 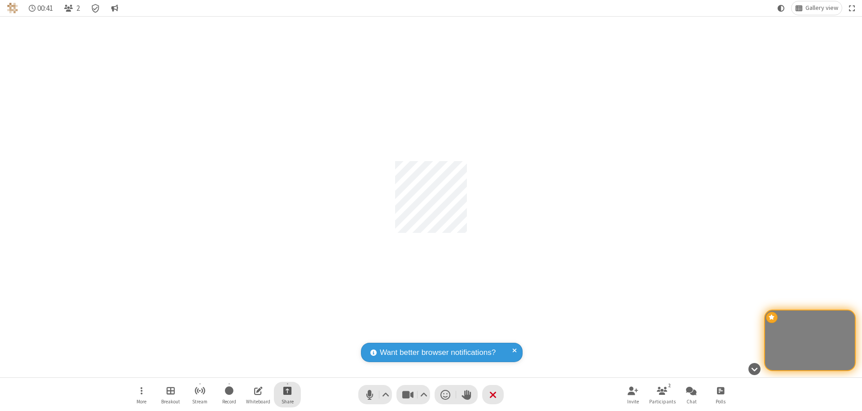 I want to click on button: Video setting, so click(x=424, y=395).